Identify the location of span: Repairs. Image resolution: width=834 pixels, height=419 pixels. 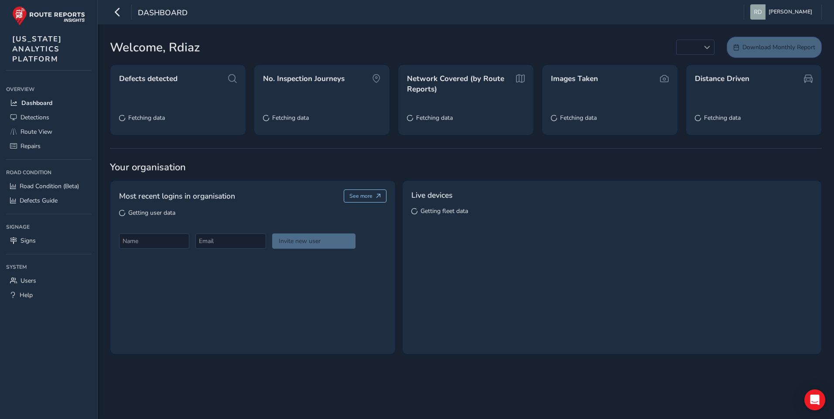
(31, 146).